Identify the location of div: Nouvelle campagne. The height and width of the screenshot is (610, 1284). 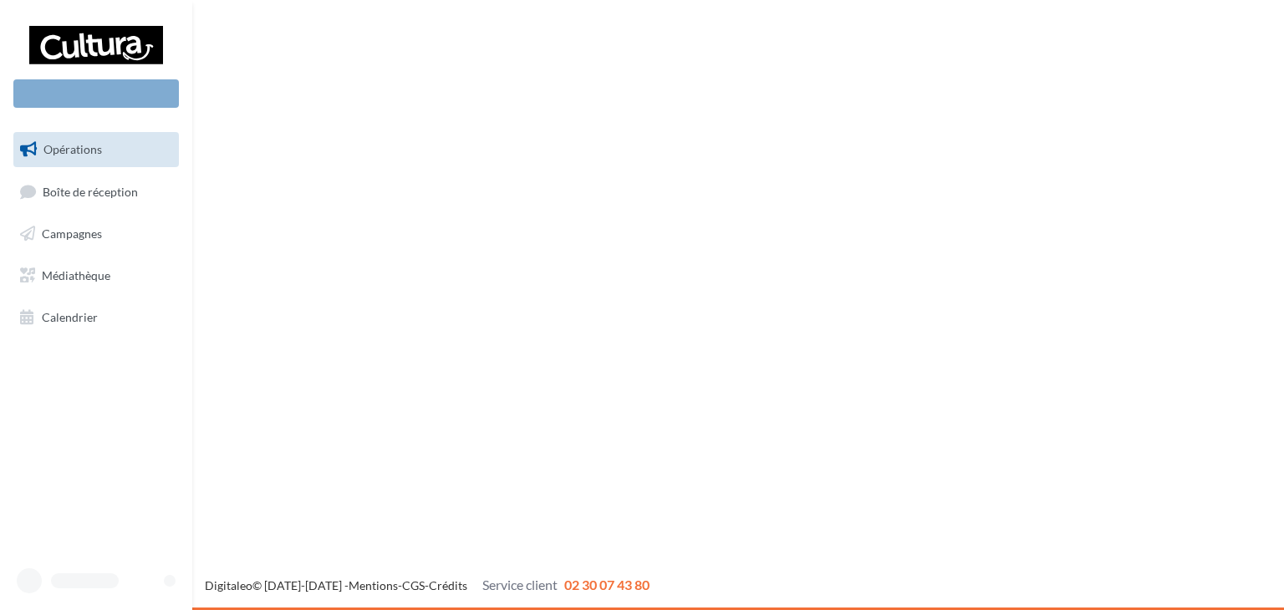
(96, 94).